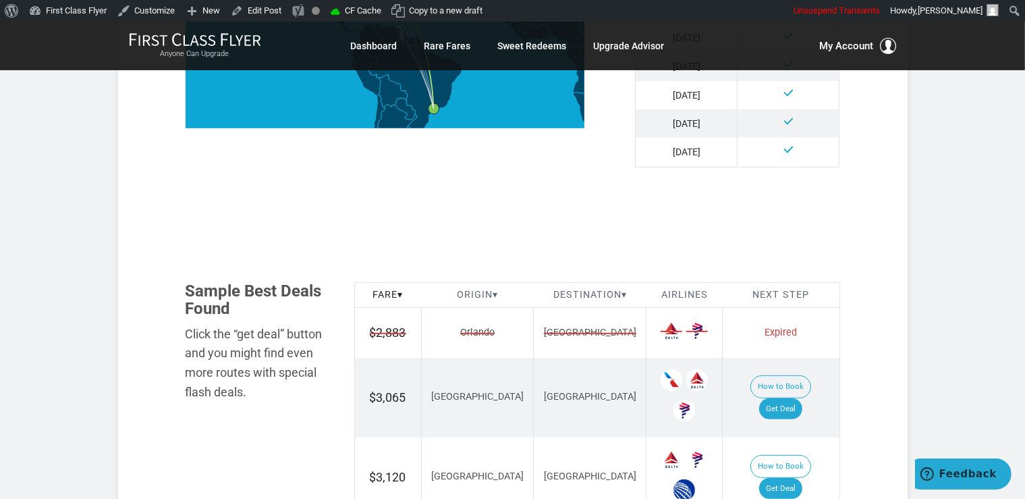  Describe the element at coordinates (388, 397) in the screenshot. I see `span: $3,065` at that location.